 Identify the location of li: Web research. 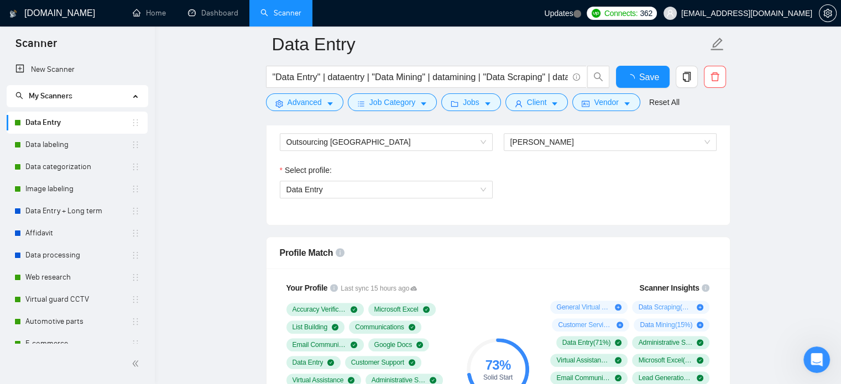
(77, 278).